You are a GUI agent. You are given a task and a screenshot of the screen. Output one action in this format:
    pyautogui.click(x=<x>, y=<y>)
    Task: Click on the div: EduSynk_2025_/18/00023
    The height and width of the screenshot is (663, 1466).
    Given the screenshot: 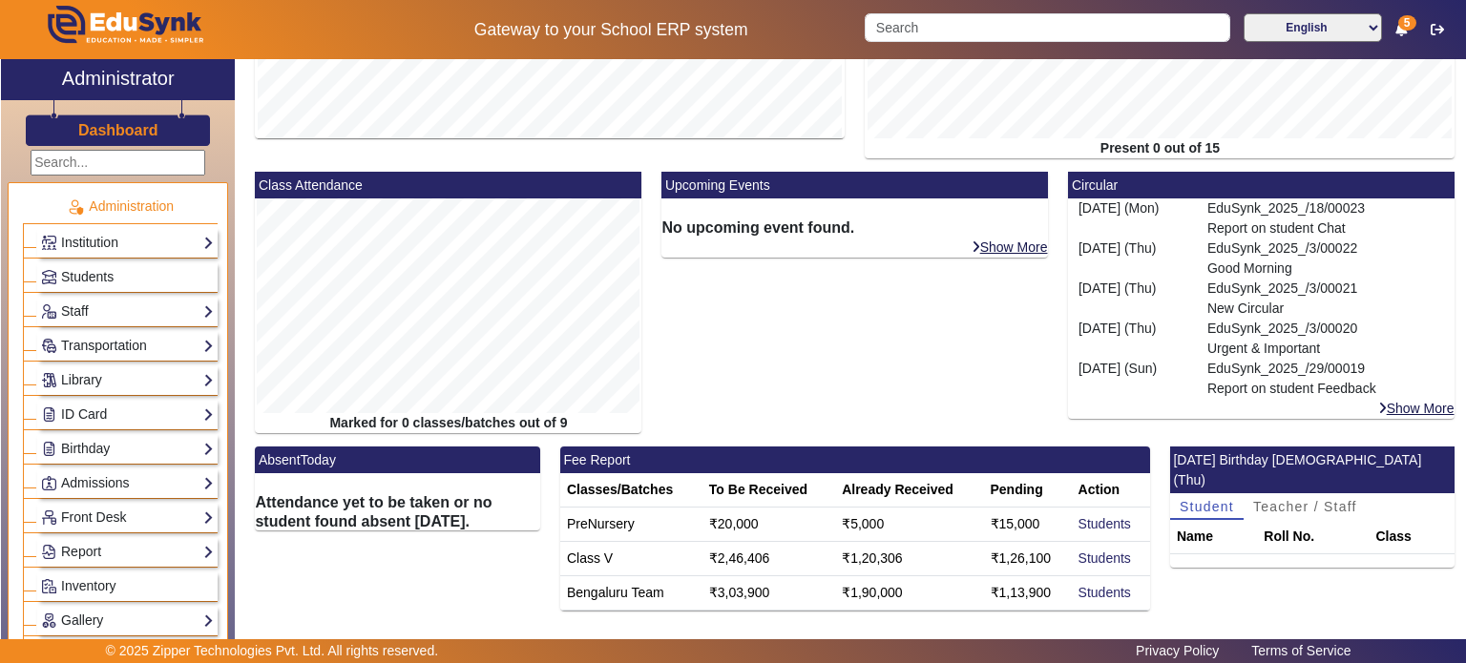 What is the action you would take?
    pyautogui.click(x=1326, y=219)
    